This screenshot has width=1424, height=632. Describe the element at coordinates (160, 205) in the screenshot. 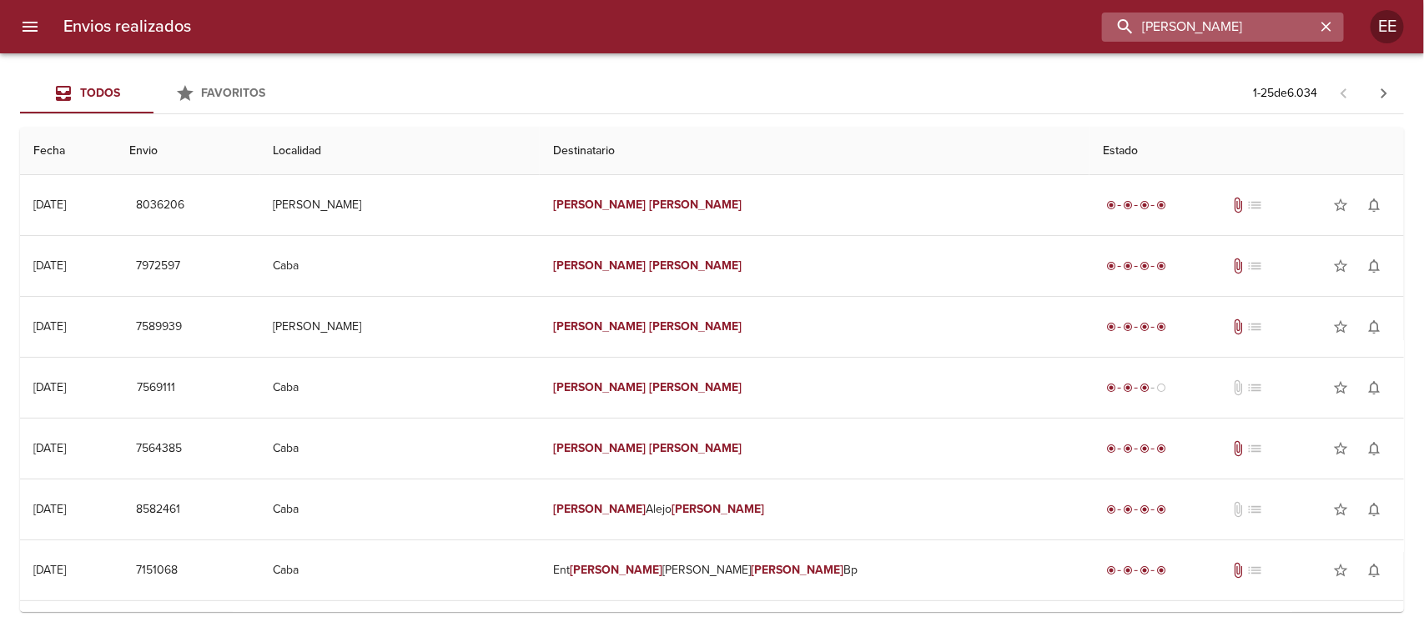

I see `button: 8036206` at that location.